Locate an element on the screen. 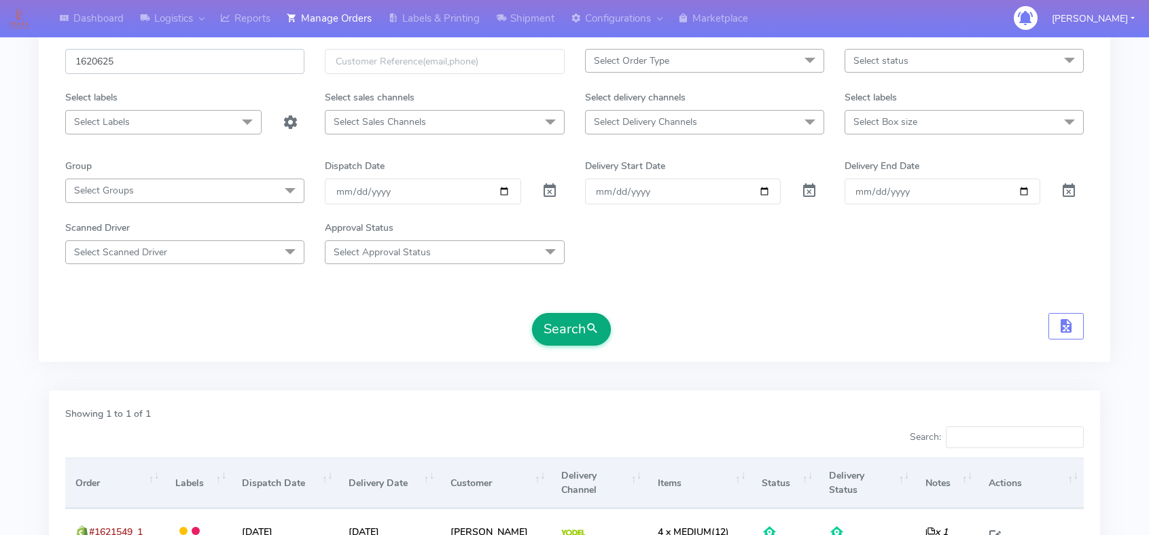 This screenshot has height=535, width=1149. span: Select Order Type is located at coordinates (631, 60).